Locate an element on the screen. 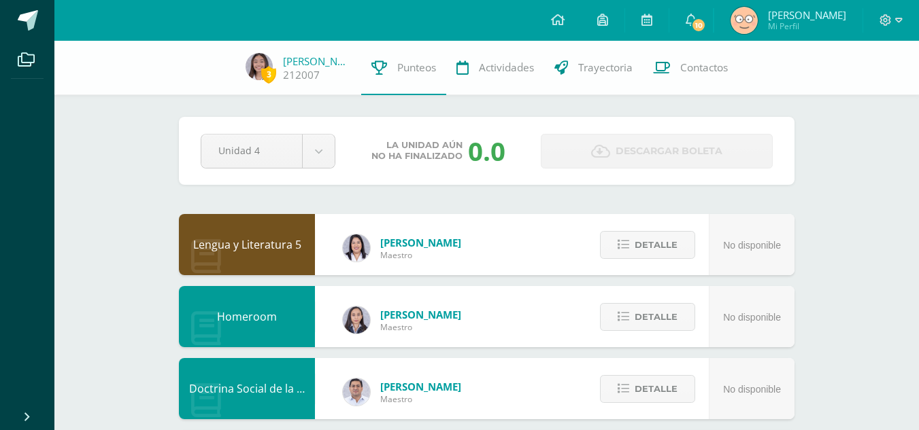 The image size is (919, 430). span: Contactos is located at coordinates (704, 67).